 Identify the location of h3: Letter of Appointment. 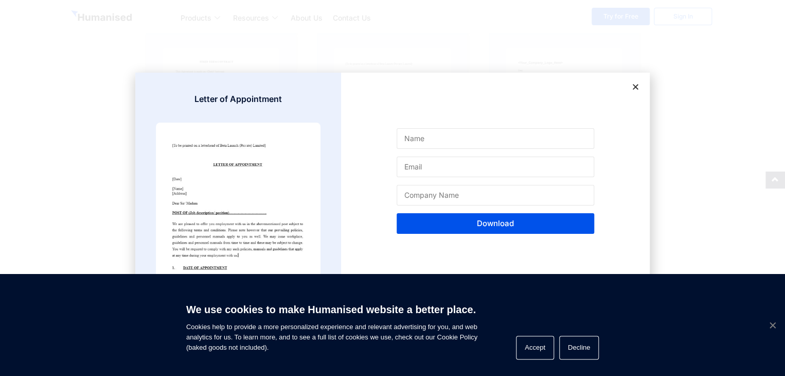
(238, 99).